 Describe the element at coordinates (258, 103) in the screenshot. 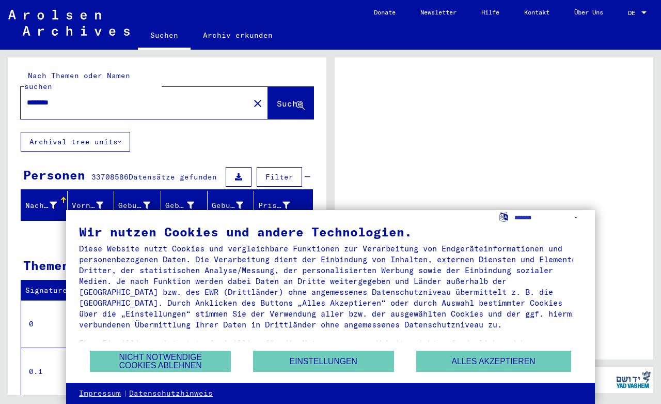

I see `button: Clear` at that location.